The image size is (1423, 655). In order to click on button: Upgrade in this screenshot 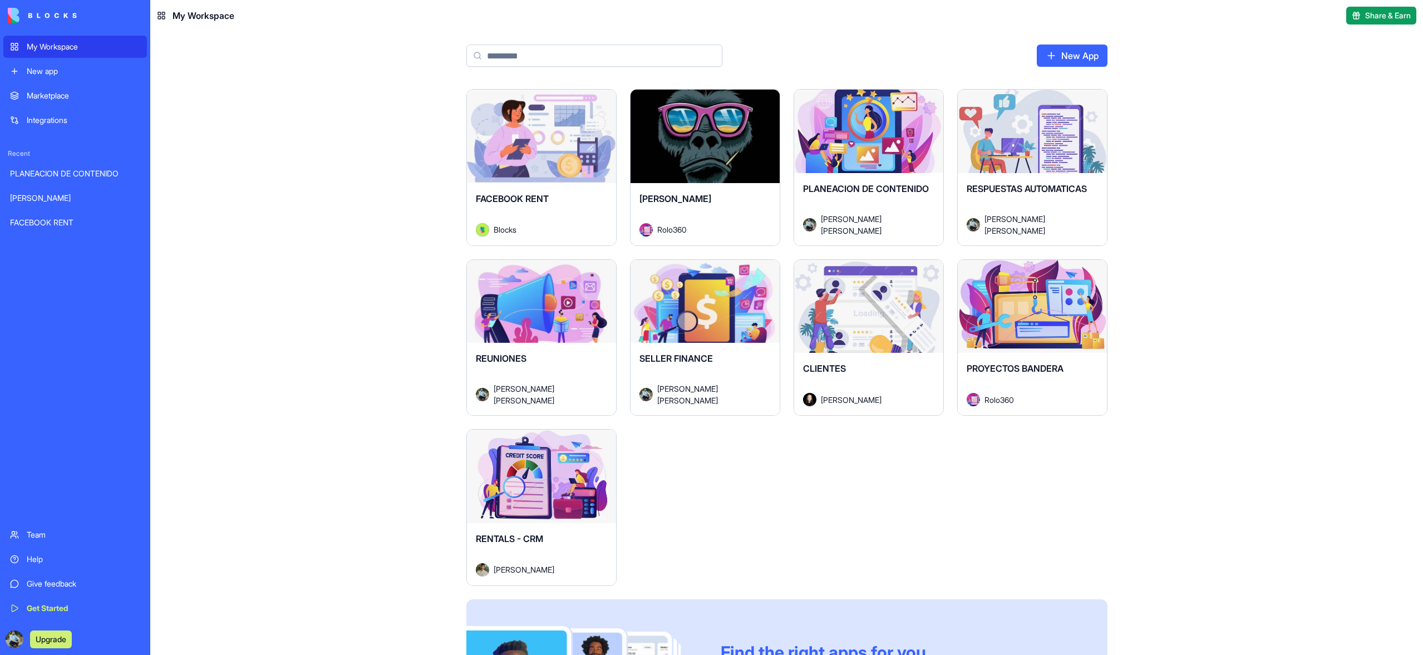, I will do `click(51, 640)`.